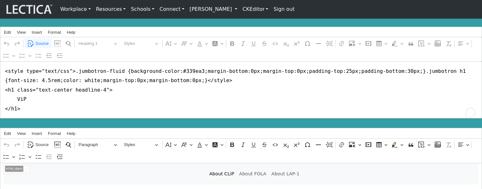 The height and width of the screenshot is (189, 482). Describe the element at coordinates (29, 9) in the screenshot. I see `img: lecticalive` at that location.